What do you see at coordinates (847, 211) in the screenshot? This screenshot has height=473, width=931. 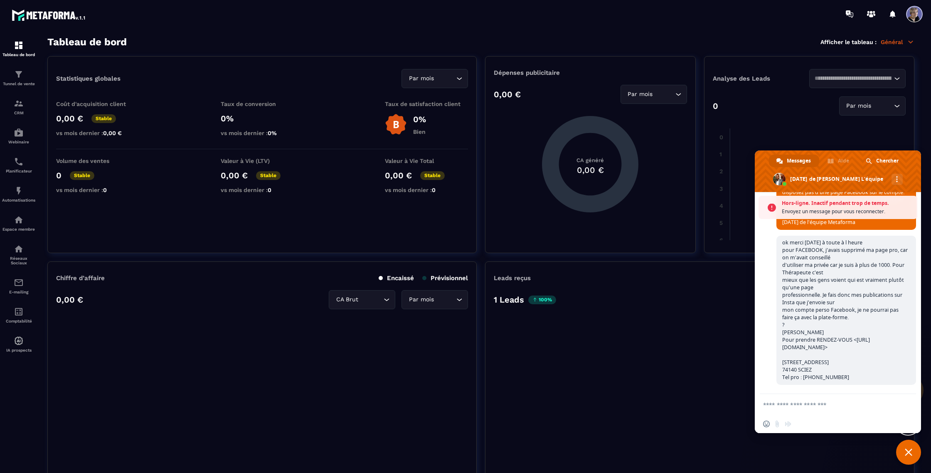 I see `span: Envoyez un message pour vous reconnecter.` at bounding box center [847, 211].